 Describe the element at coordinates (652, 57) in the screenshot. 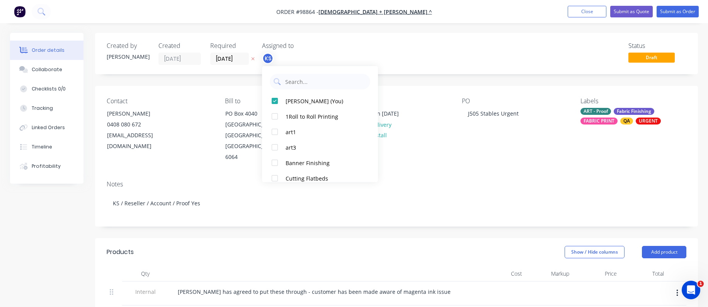

I see `span: Draft` at that location.